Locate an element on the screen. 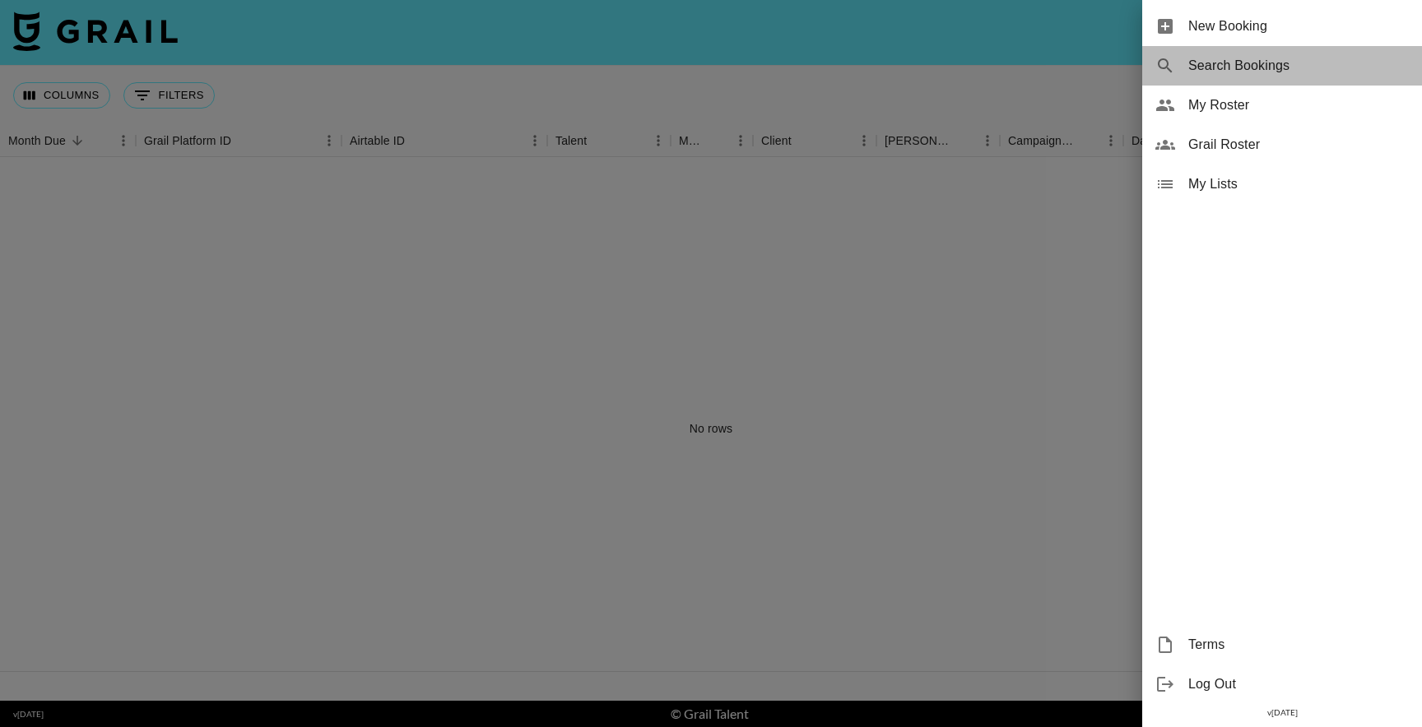 The height and width of the screenshot is (727, 1422). div: Log Out is located at coordinates (1282, 685).